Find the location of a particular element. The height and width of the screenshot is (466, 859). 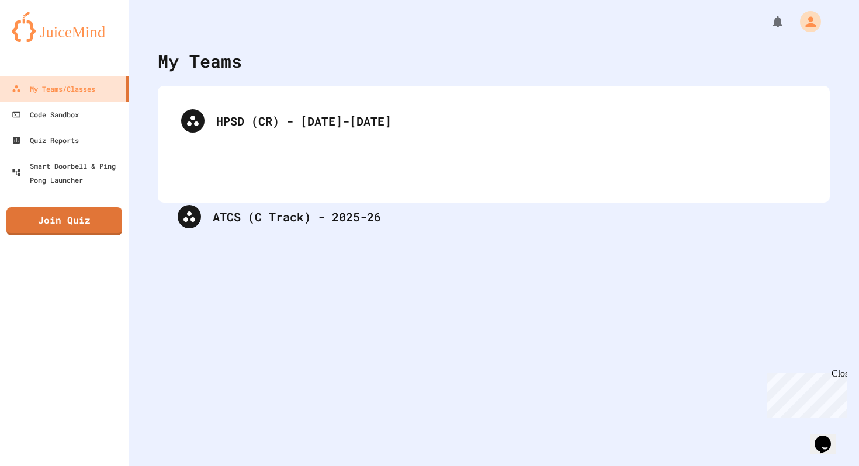

div: My Teams/Classes is located at coordinates (53, 89).